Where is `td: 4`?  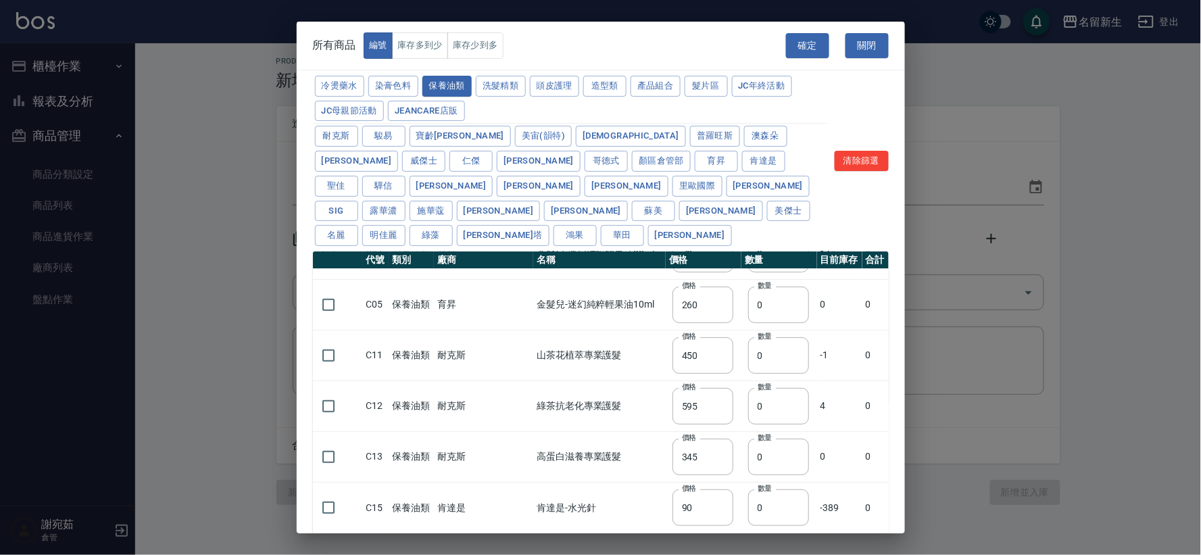
td: 4 is located at coordinates (839, 405).